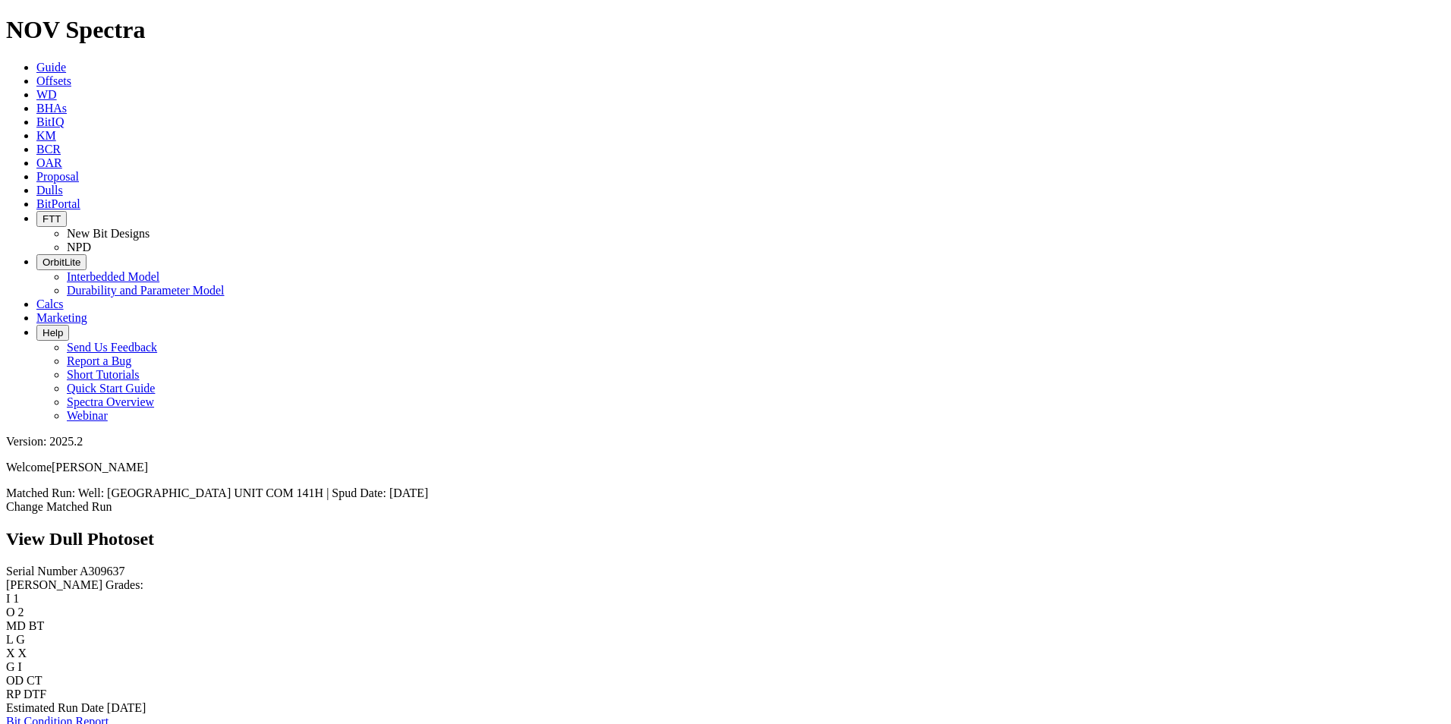 This screenshot has height=724, width=1451. Describe the element at coordinates (111, 388) in the screenshot. I see `a: Quick Start Guide` at that location.